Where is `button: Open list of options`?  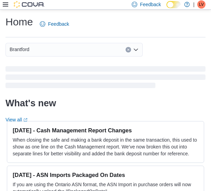 button: Open list of options is located at coordinates (136, 50).